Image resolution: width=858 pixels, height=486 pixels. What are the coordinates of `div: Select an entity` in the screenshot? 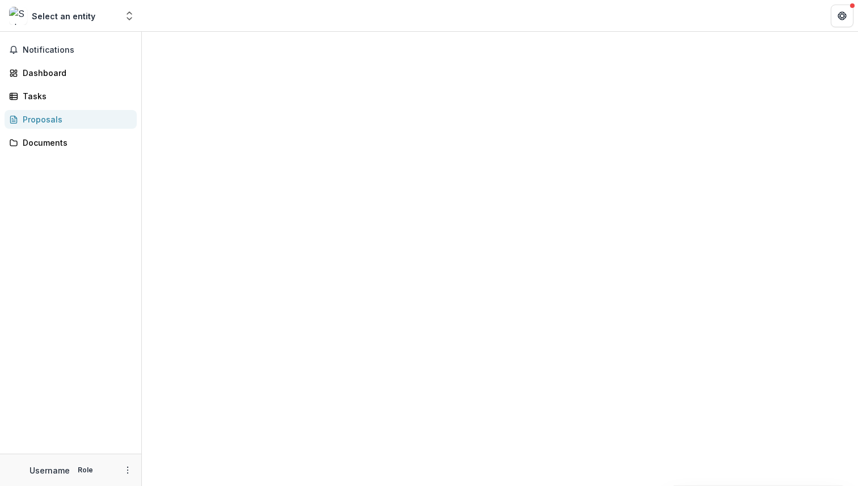 It's located at (64, 16).